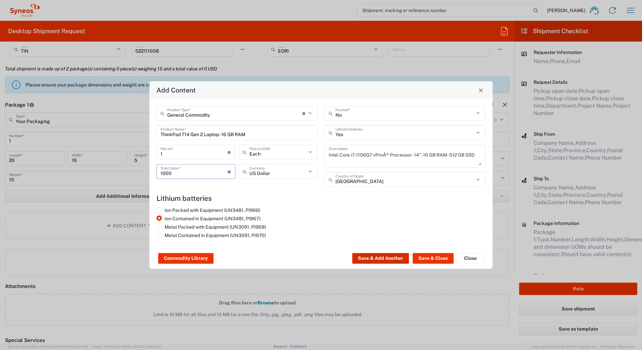 The image size is (642, 350). What do you see at coordinates (380, 259) in the screenshot?
I see `button: Save & Add Another` at bounding box center [380, 259].